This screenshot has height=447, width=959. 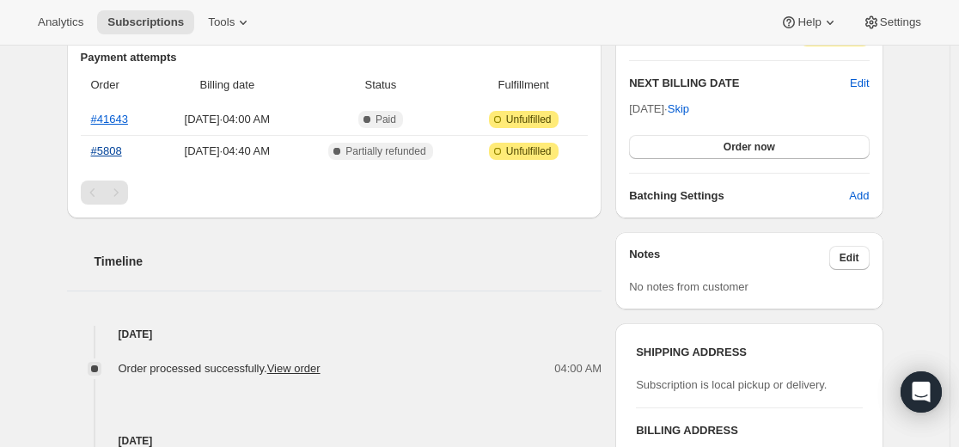 What do you see at coordinates (808, 22) in the screenshot?
I see `span: Help` at bounding box center [808, 22].